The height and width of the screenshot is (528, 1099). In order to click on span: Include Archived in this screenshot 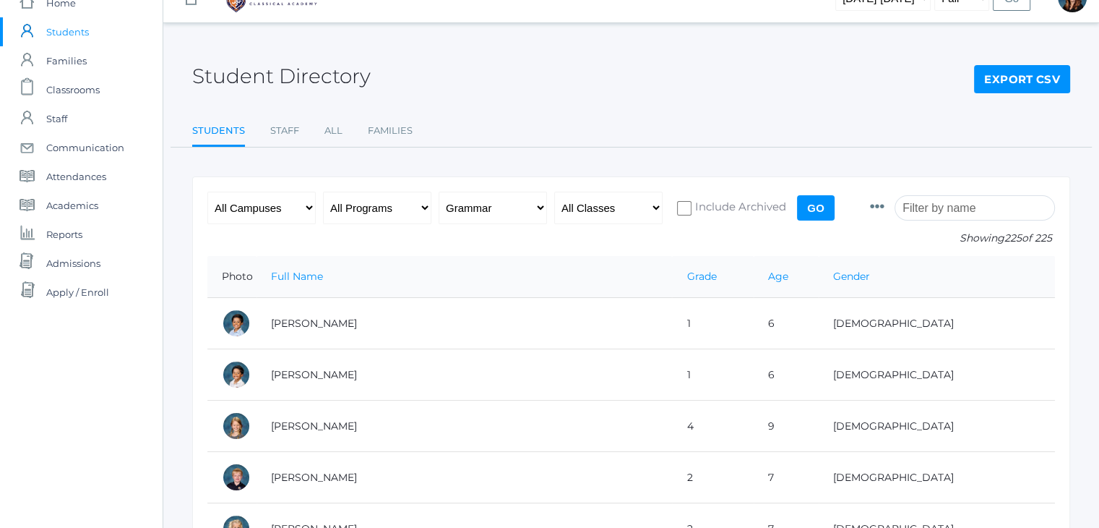, I will do `click(739, 207)`.